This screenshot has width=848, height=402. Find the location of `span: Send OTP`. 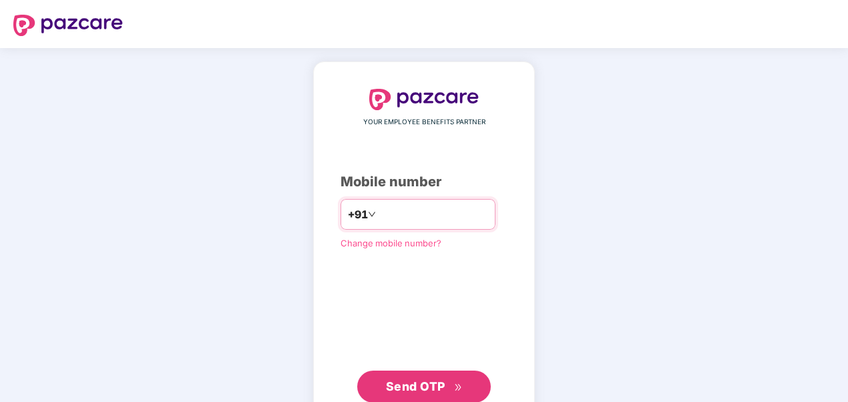

span: Send OTP is located at coordinates (415, 386).